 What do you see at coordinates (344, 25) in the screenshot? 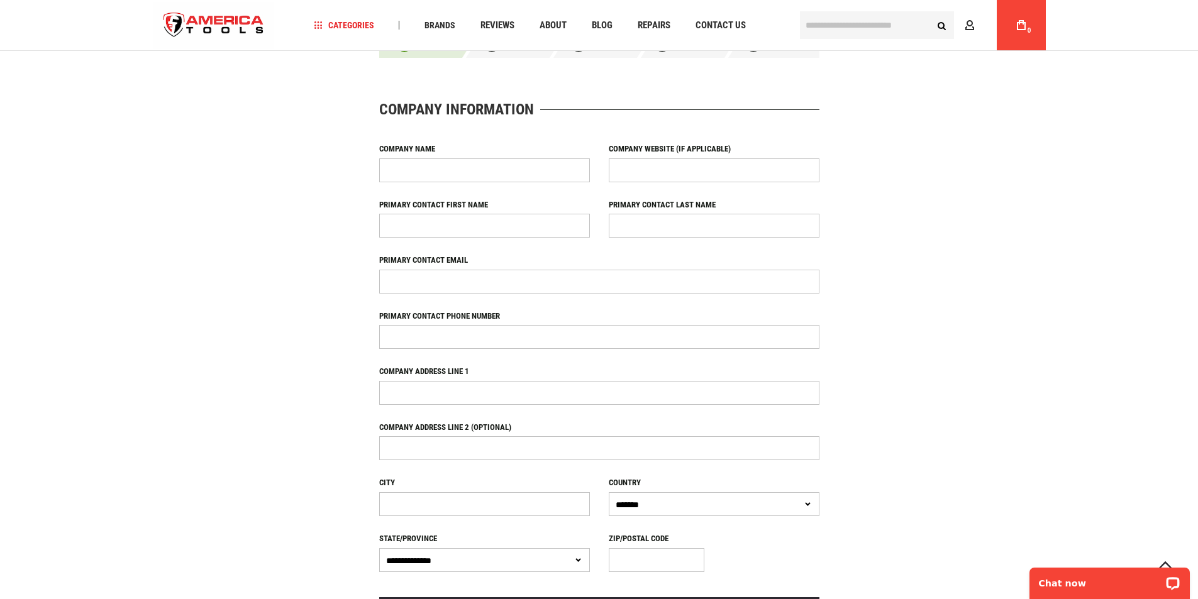
I see `span: Categories` at bounding box center [344, 25].